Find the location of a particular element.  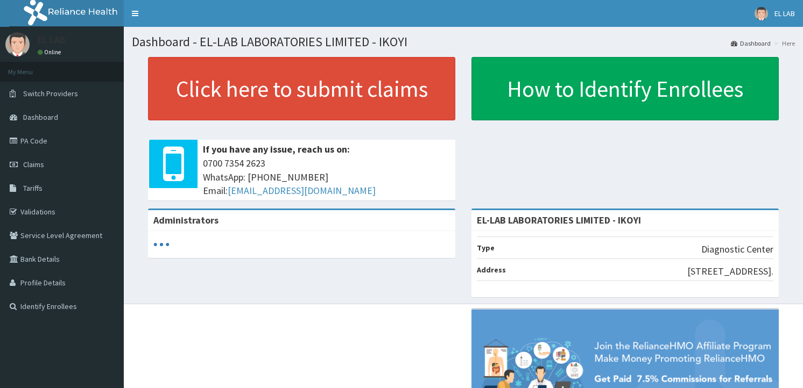

a: Dashboard is located at coordinates (751, 43).